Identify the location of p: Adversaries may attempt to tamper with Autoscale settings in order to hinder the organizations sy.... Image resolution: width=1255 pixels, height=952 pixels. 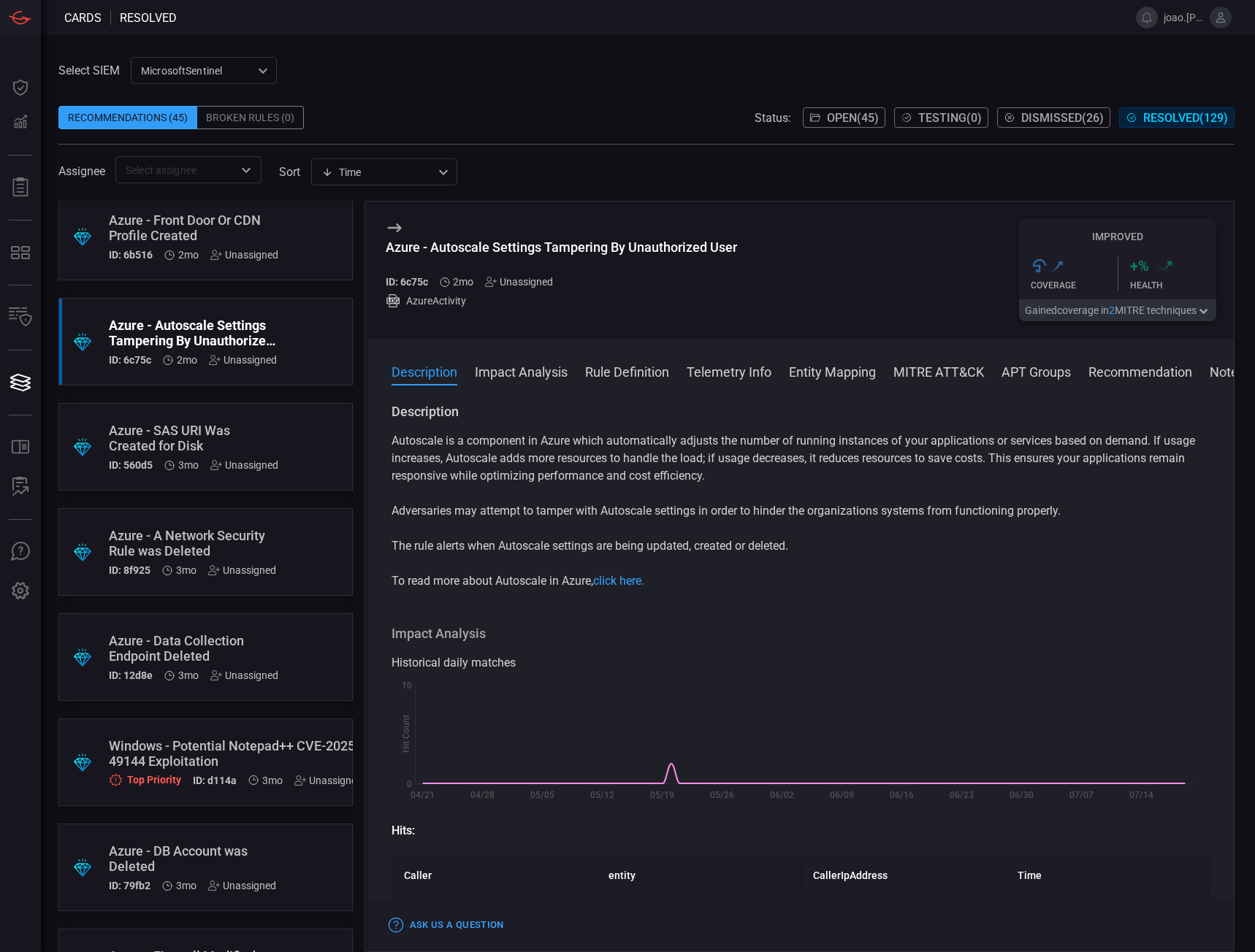
(802, 511).